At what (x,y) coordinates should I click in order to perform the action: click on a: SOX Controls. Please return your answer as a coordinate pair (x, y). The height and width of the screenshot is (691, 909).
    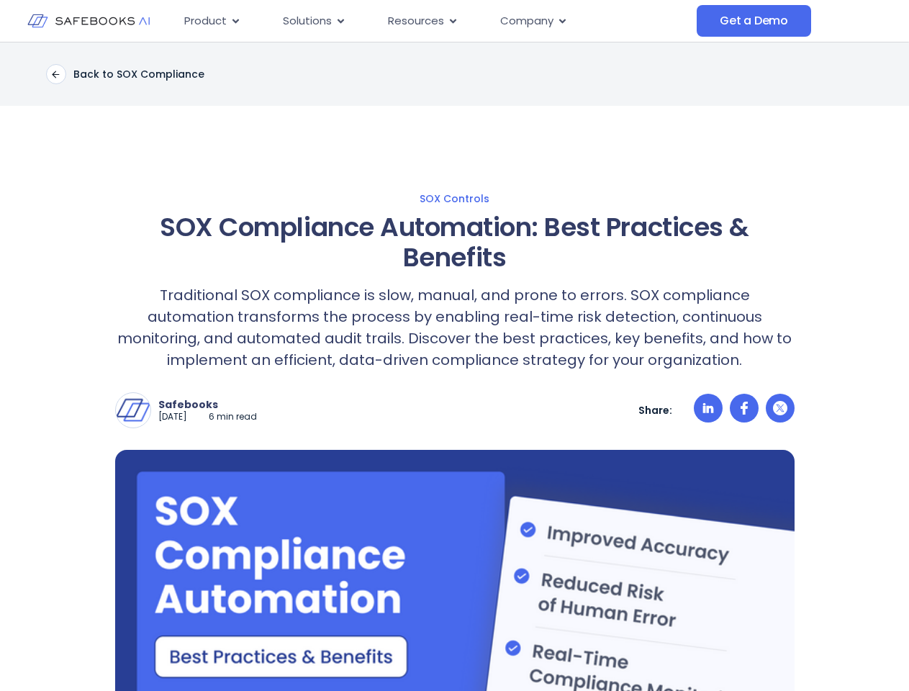
    Looking at the image, I should click on (454, 199).